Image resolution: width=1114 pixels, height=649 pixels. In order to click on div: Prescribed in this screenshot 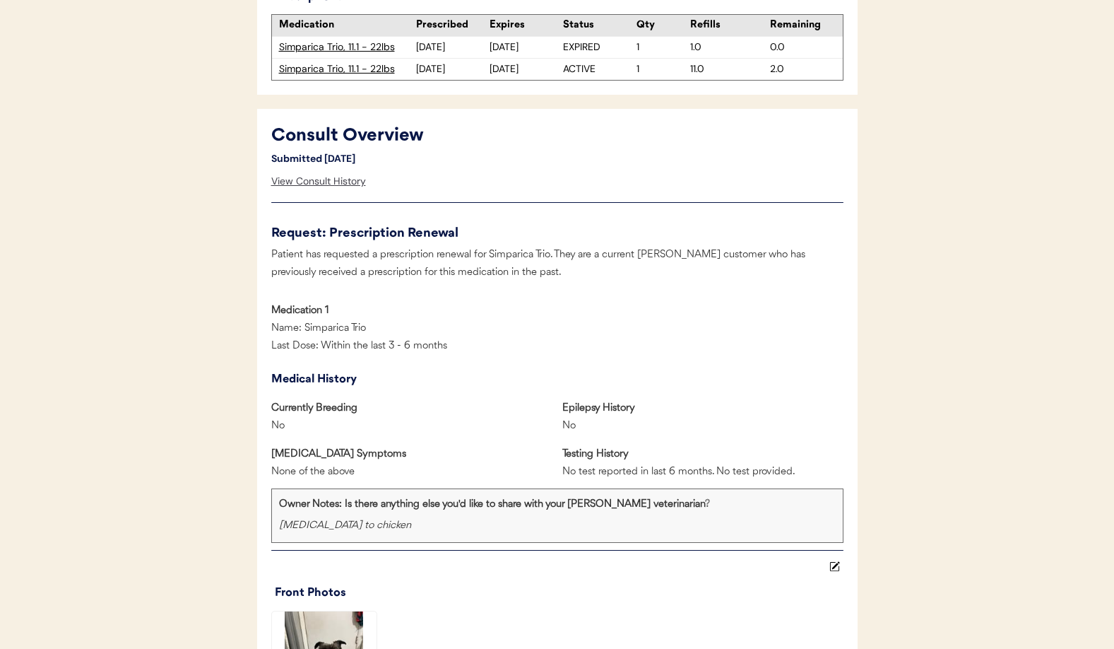, I will do `click(453, 25)`.